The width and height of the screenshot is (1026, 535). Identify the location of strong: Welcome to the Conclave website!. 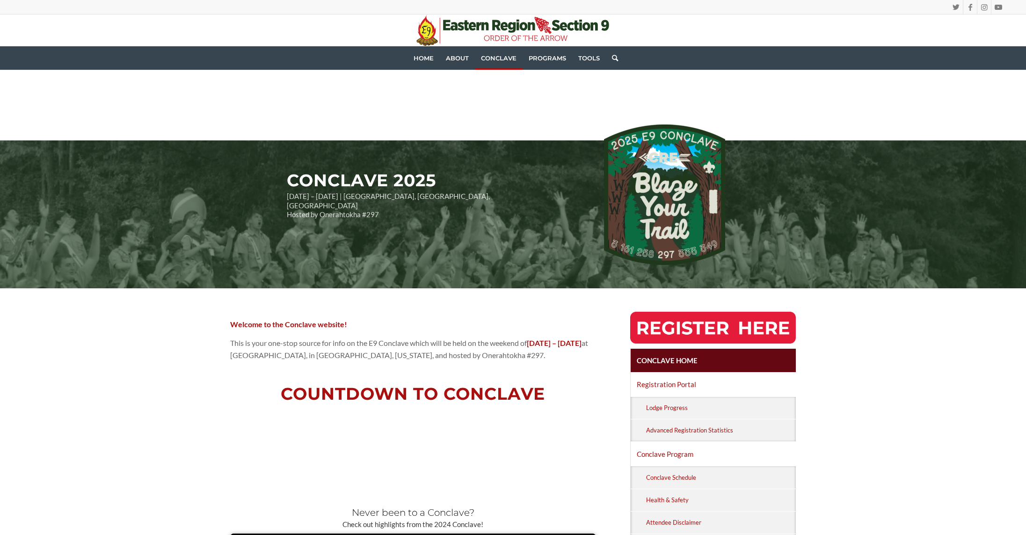
(289, 324).